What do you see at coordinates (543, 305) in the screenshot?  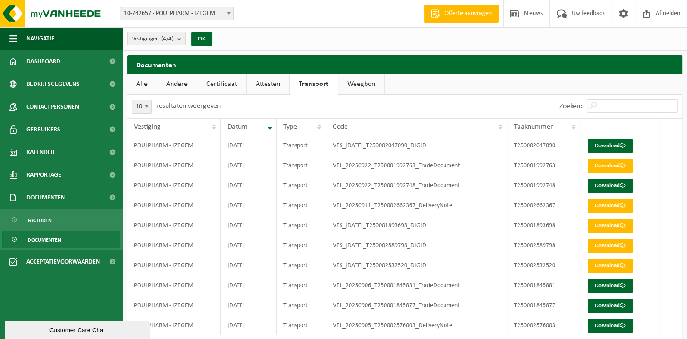 I see `td: T250001845877` at bounding box center [543, 305].